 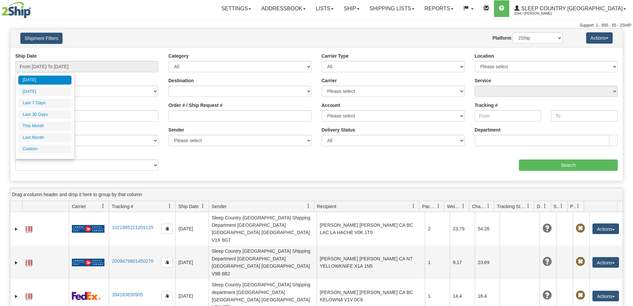 I want to click on label: Account, so click(x=331, y=105).